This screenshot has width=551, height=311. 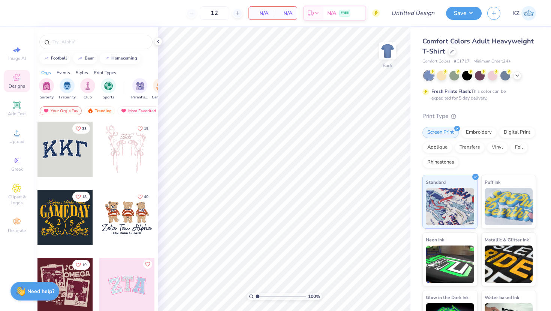 What do you see at coordinates (63, 73) in the screenshot?
I see `div: Events` at bounding box center [63, 73].